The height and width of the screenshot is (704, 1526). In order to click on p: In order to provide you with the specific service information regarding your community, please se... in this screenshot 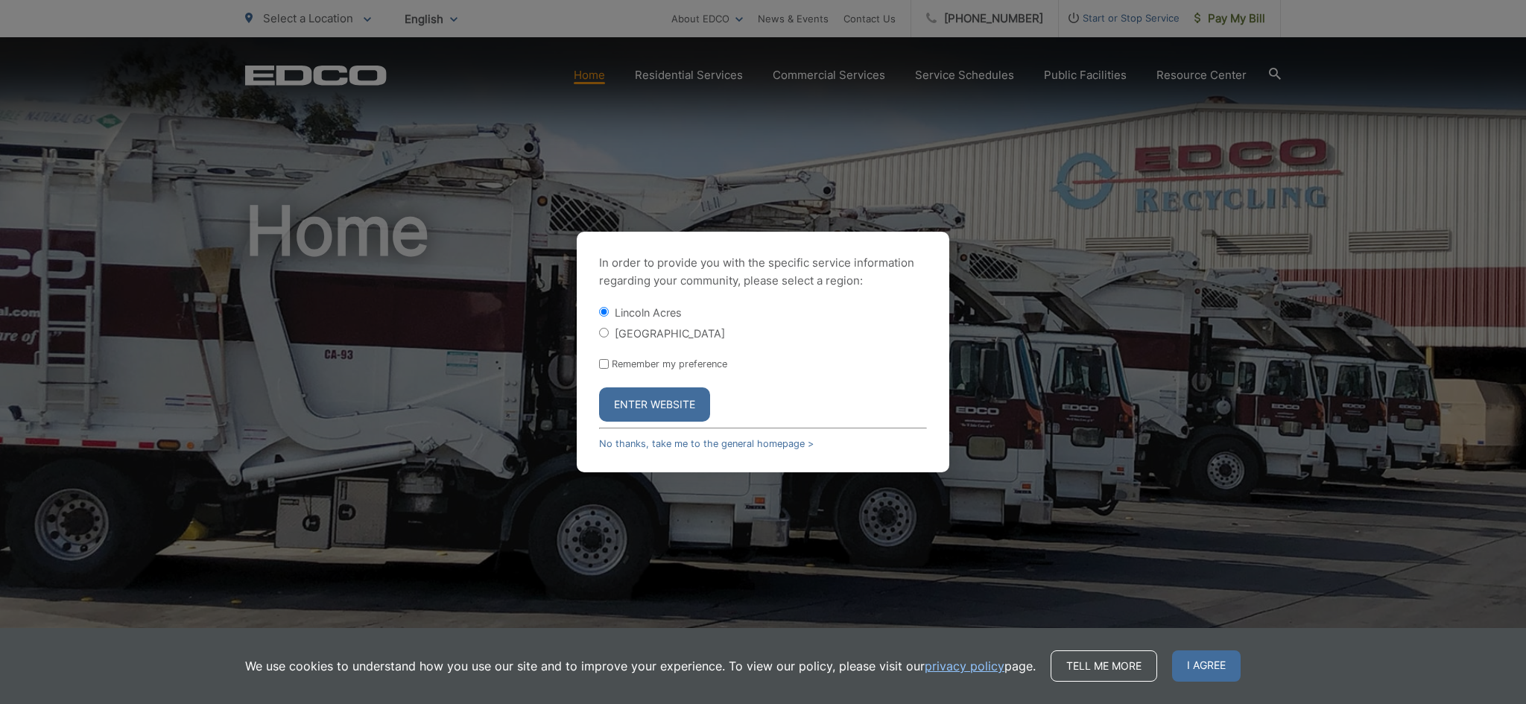, I will do `click(763, 272)`.